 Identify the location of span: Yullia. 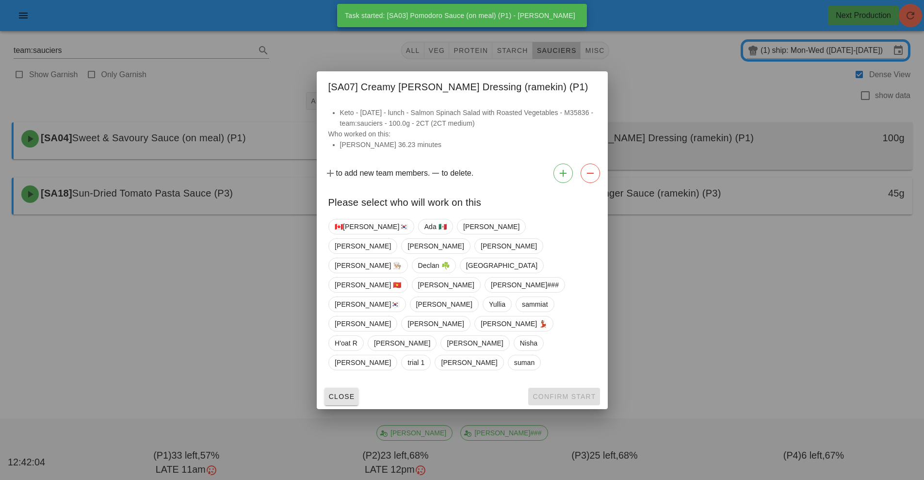
(497, 304).